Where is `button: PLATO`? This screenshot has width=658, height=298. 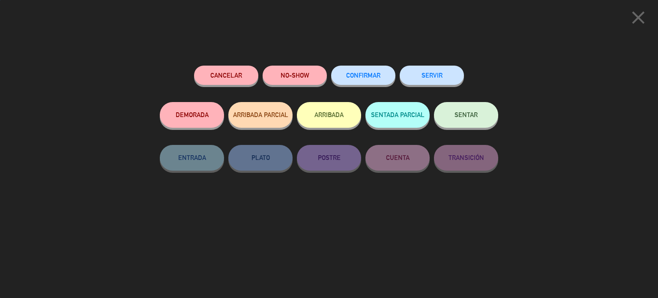 button: PLATO is located at coordinates (260, 158).